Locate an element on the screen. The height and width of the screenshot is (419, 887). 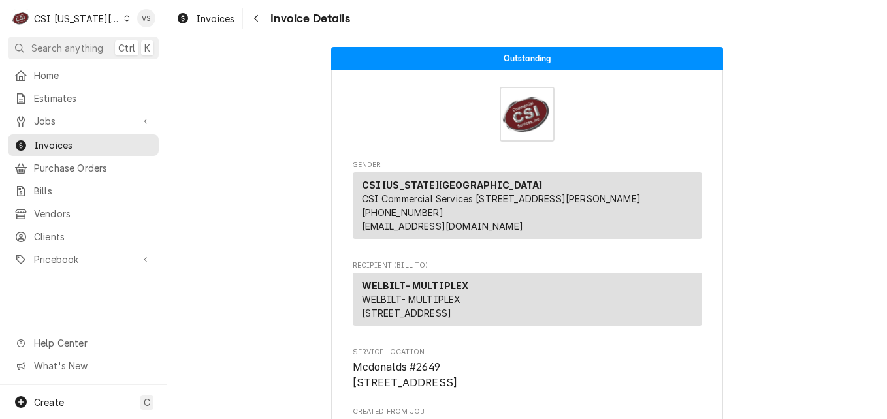
span: Outstanding is located at coordinates (527, 58).